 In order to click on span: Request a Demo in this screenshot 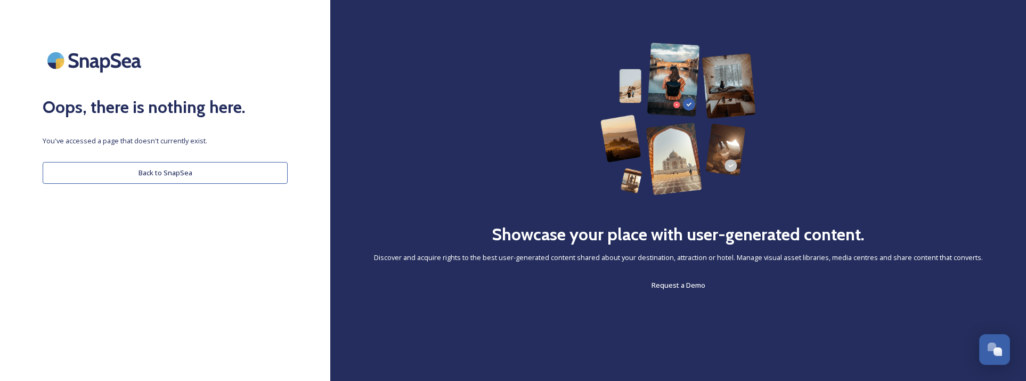, I will do `click(678, 285)`.